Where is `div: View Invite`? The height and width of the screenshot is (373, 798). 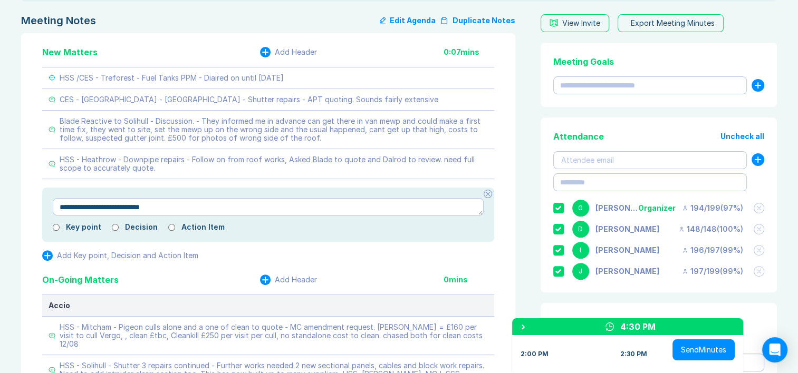
div: View Invite is located at coordinates (581, 23).